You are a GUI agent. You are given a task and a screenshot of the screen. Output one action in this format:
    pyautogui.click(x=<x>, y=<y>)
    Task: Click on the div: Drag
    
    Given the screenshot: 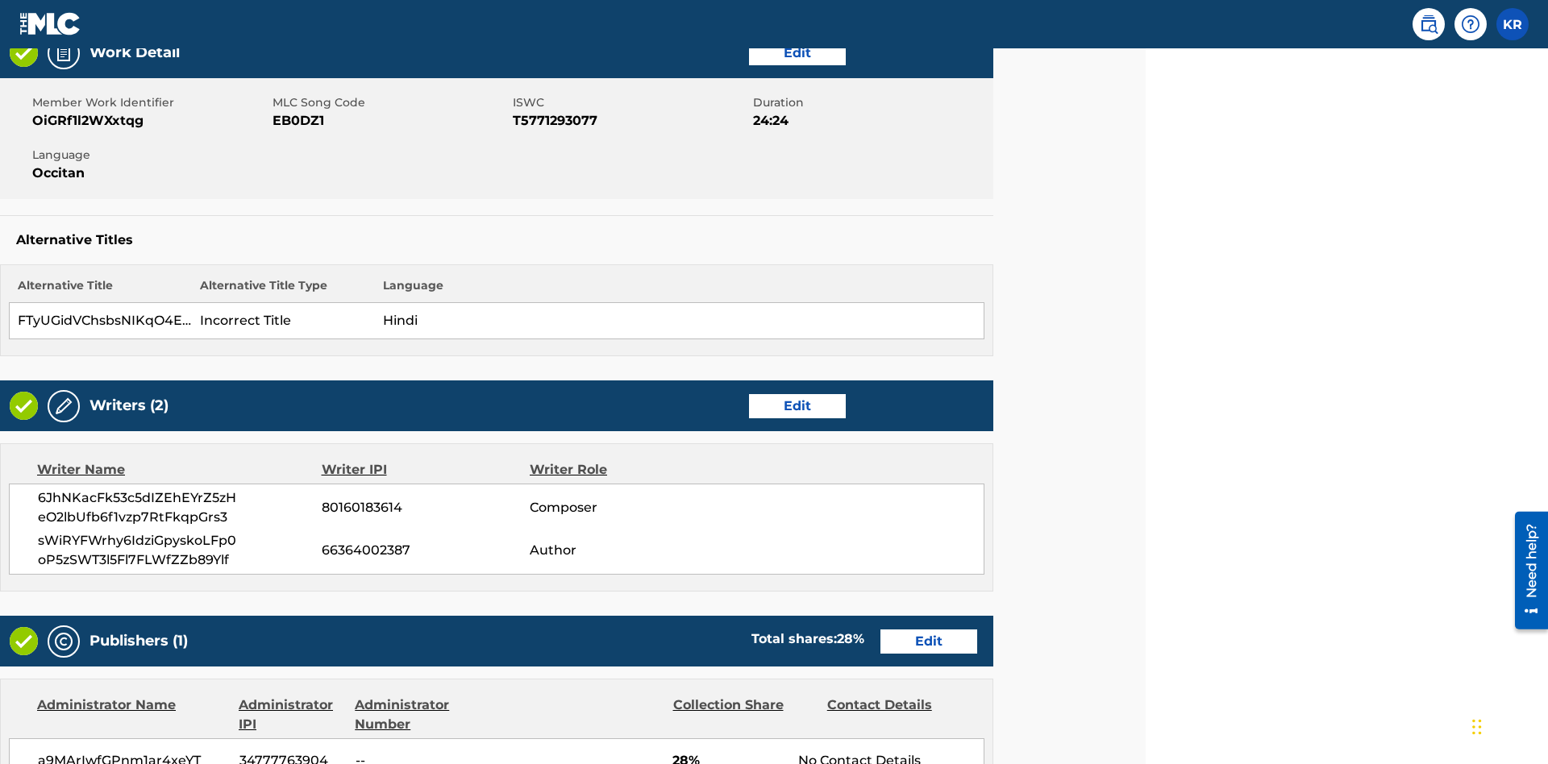 What is the action you would take?
    pyautogui.click(x=1477, y=727)
    